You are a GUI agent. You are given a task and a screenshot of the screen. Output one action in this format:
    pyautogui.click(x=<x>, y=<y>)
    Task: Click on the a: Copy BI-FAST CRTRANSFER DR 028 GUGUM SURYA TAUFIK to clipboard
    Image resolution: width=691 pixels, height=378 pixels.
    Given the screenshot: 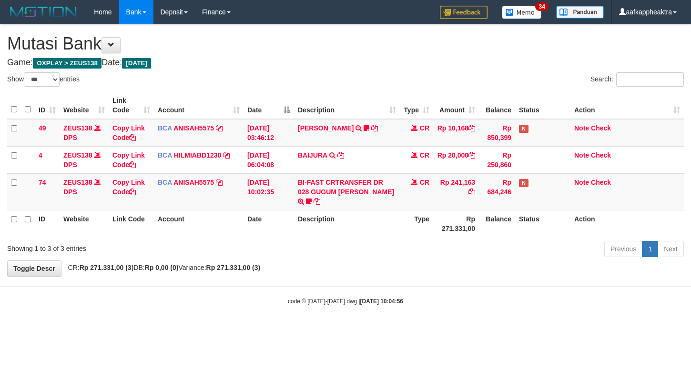 What is the action you would take?
    pyautogui.click(x=317, y=202)
    